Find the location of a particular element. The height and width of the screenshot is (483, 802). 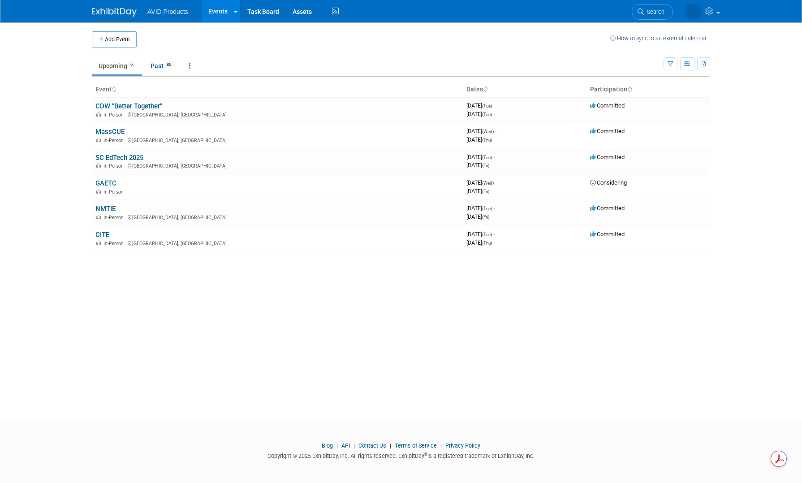

button: Add Event is located at coordinates (114, 39).